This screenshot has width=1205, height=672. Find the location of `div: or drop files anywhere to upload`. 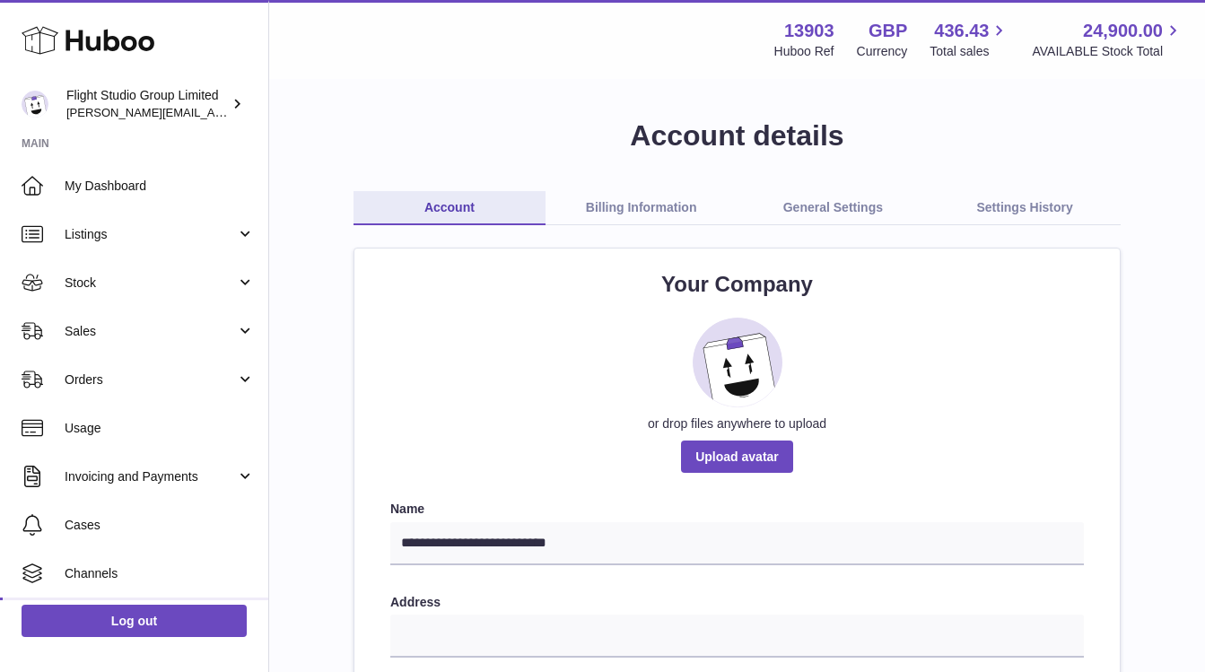

div: or drop files anywhere to upload is located at coordinates (737, 424).